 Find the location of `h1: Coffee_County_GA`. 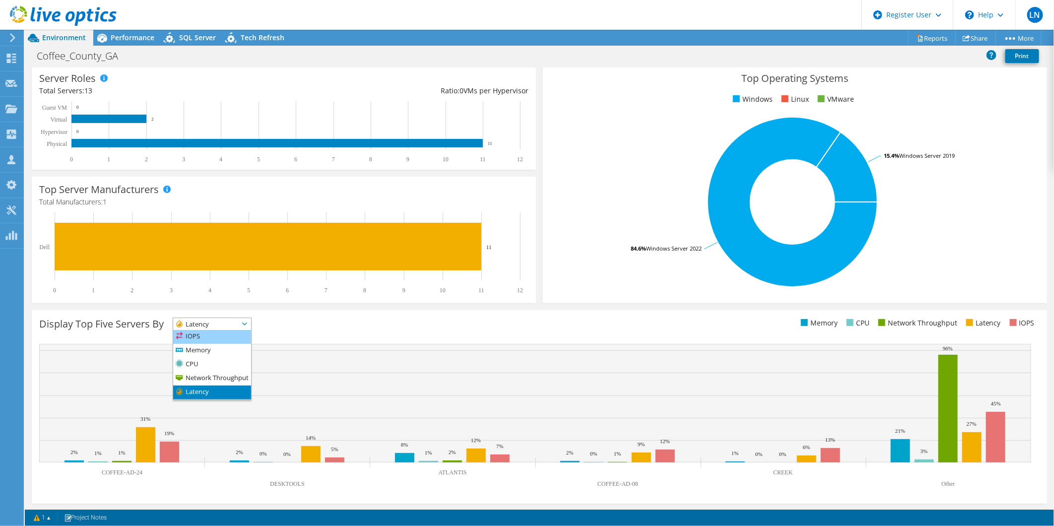

h1: Coffee_County_GA is located at coordinates (83, 56).